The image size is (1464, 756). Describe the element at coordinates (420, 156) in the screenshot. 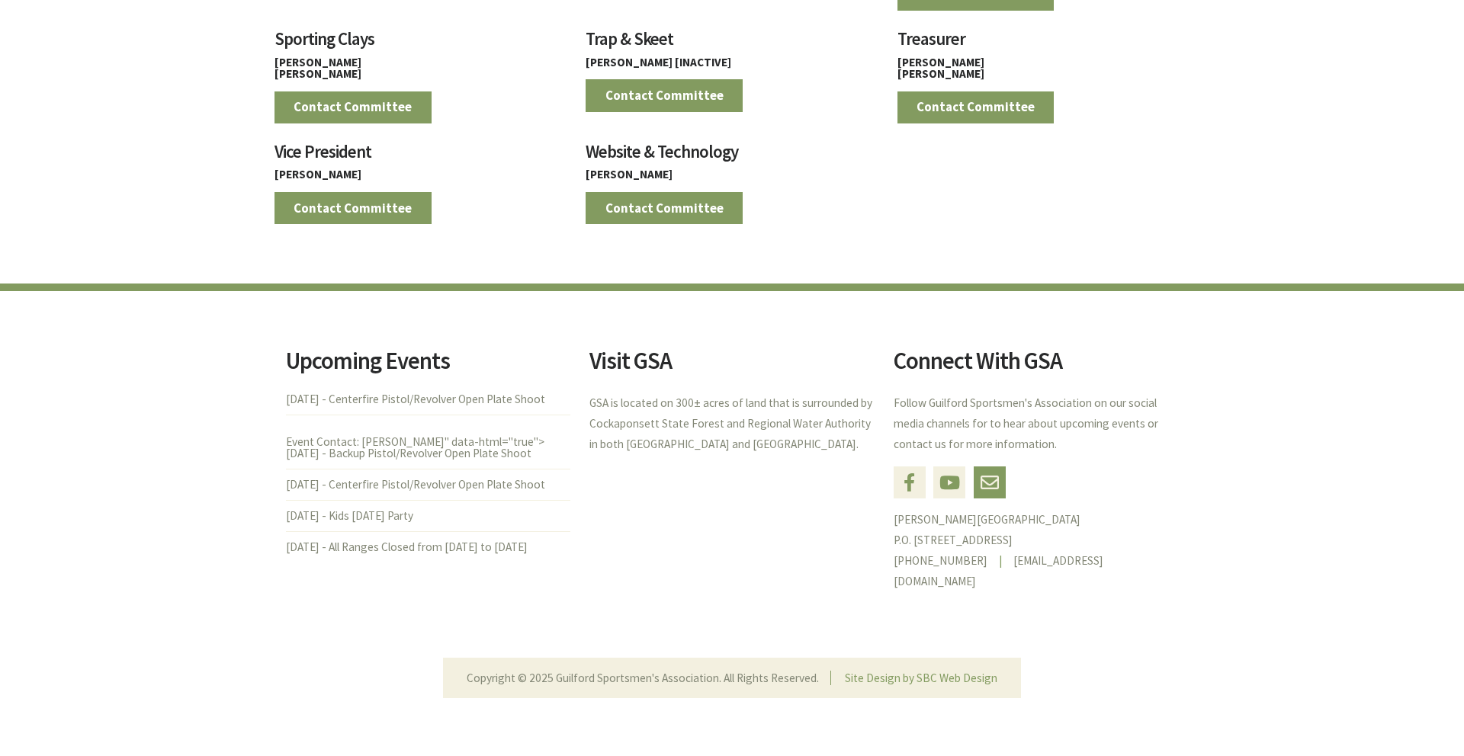

I see `h3: Vice President` at that location.